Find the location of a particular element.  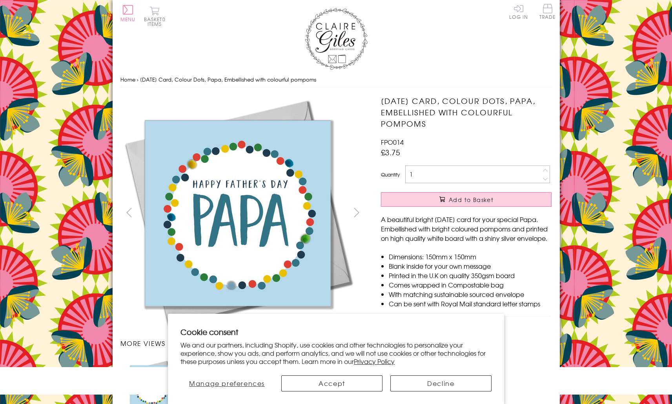

li: Comes wrapped in Compostable bag is located at coordinates (470, 285).